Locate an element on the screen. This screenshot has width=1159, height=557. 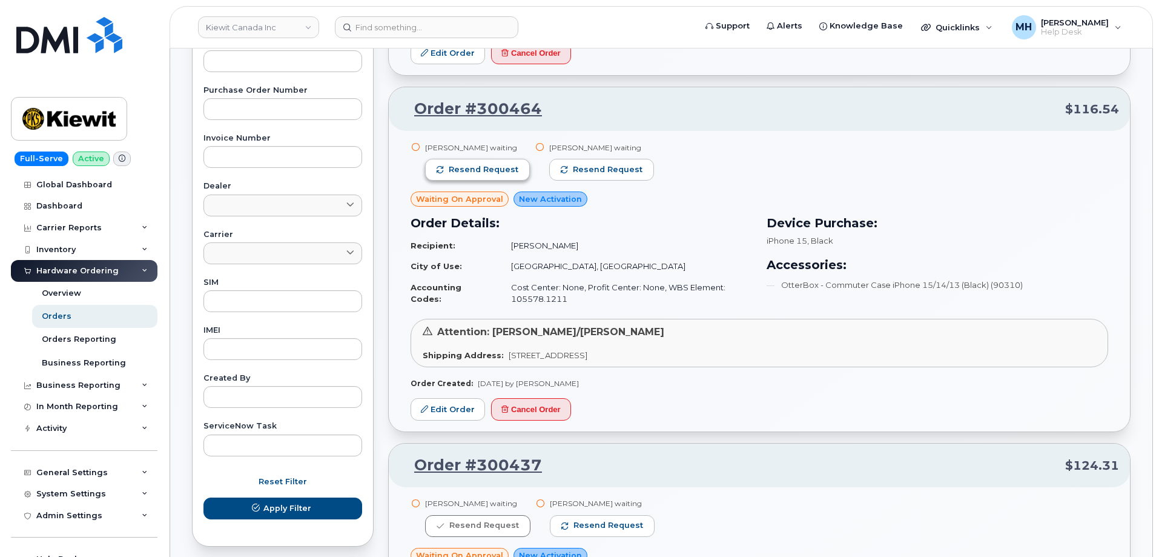
button: Reset Filter is located at coordinates (283, 481).